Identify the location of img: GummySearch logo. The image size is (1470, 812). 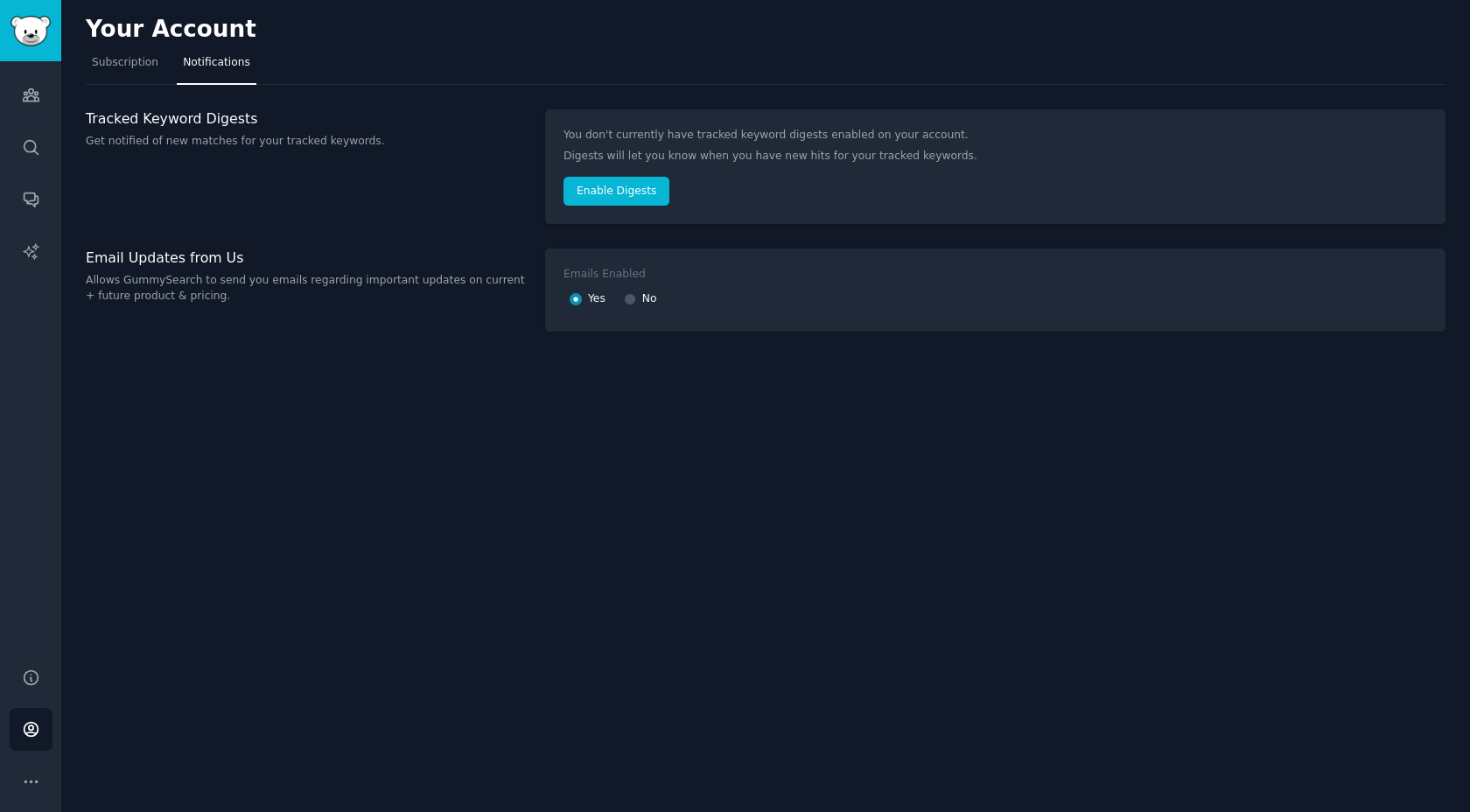
(31, 31).